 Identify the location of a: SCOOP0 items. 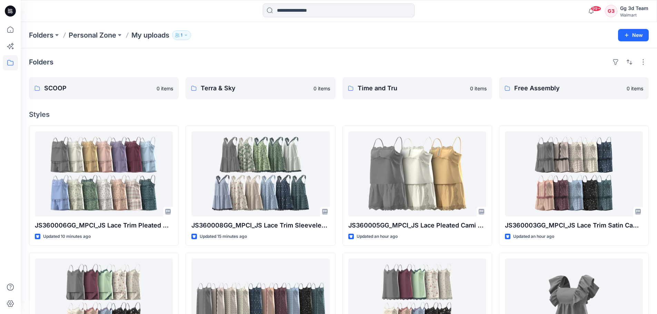
(104, 88).